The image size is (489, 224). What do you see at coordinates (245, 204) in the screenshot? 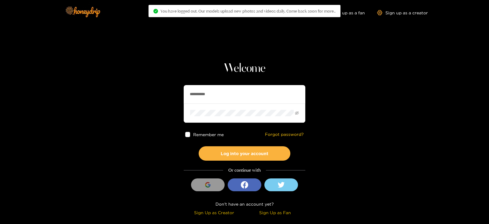
I see `div: Don't have an account yet?` at bounding box center [245, 204].